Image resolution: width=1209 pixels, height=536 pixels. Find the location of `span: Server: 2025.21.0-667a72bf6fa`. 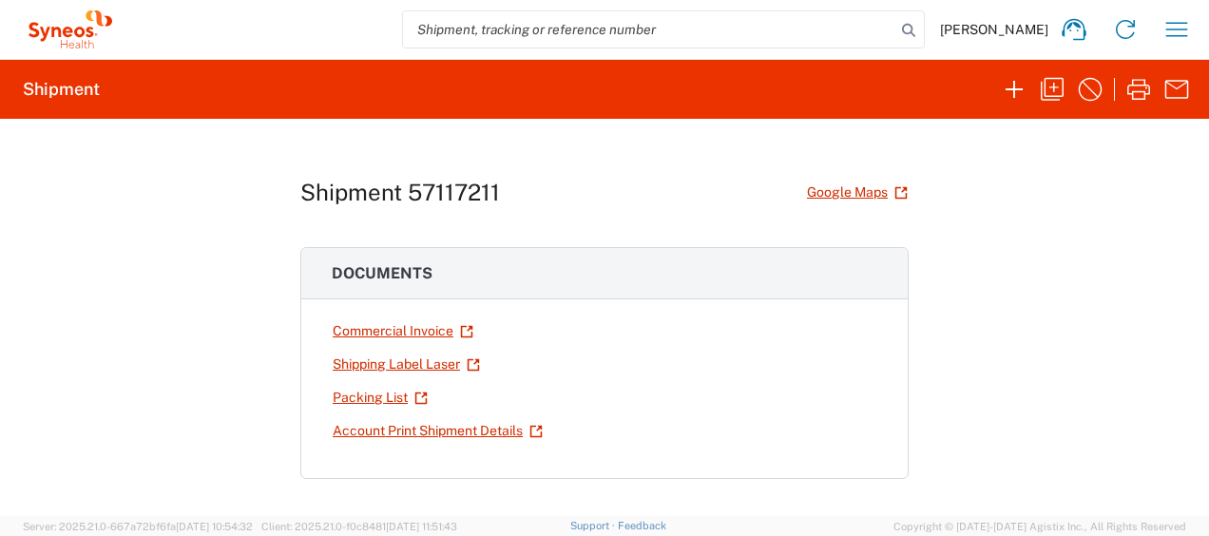

span: Server: 2025.21.0-667a72bf6fa is located at coordinates (138, 527).